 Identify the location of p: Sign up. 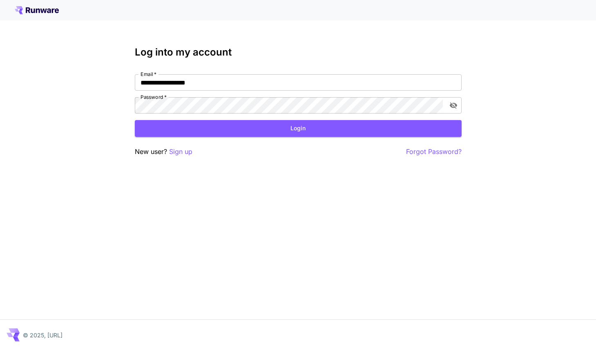
(180, 151).